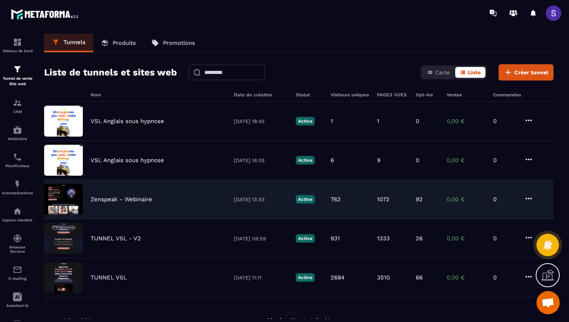 This screenshot has height=322, width=569. I want to click on button: Liste, so click(471, 72).